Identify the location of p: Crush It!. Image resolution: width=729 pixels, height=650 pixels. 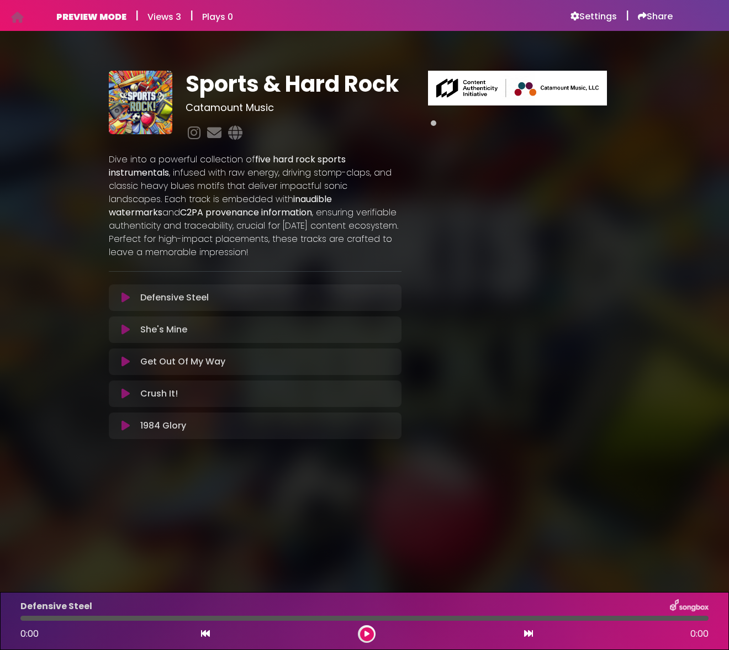
(159, 394).